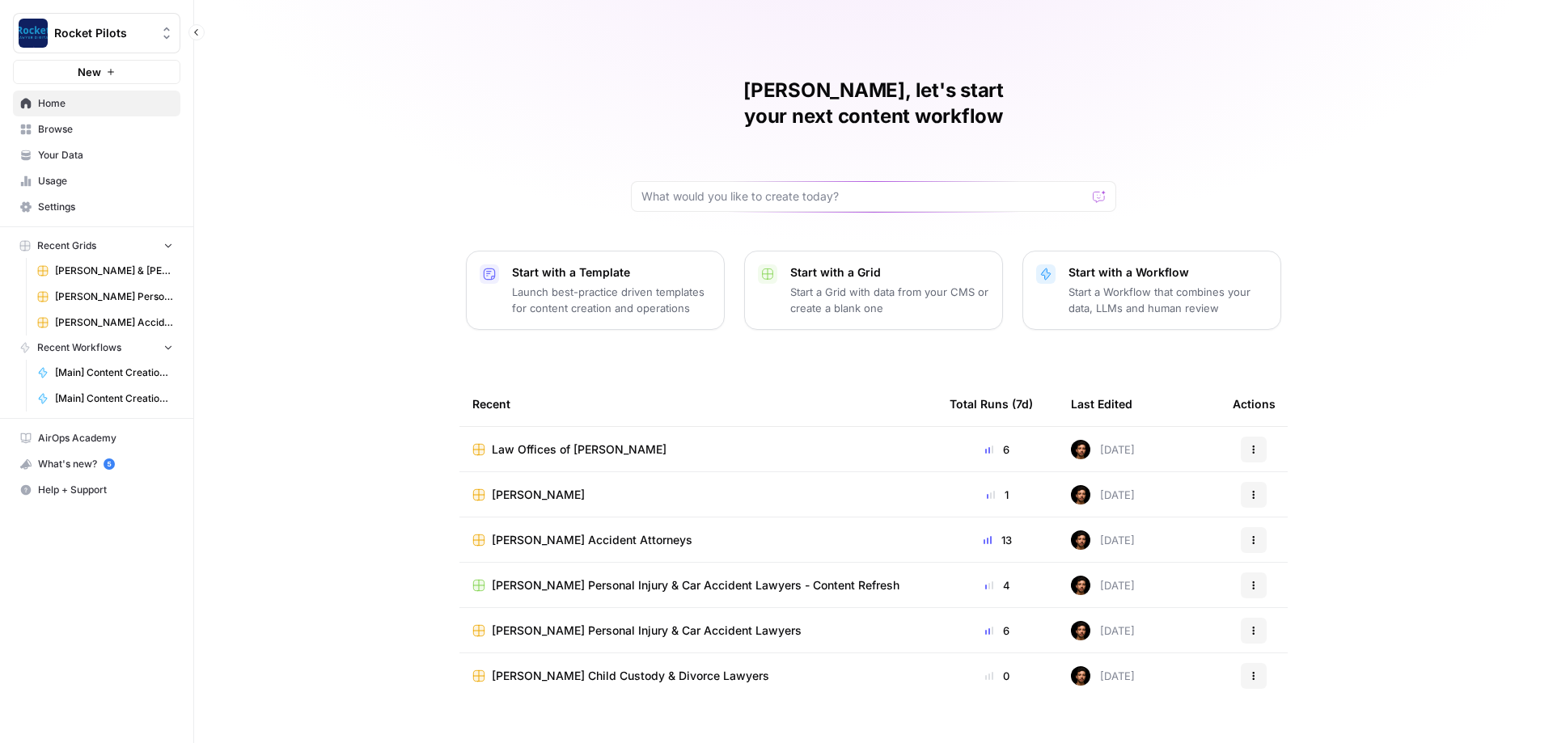 This screenshot has width=1553, height=743. Describe the element at coordinates (997, 585) in the screenshot. I see `div: 4` at that location.